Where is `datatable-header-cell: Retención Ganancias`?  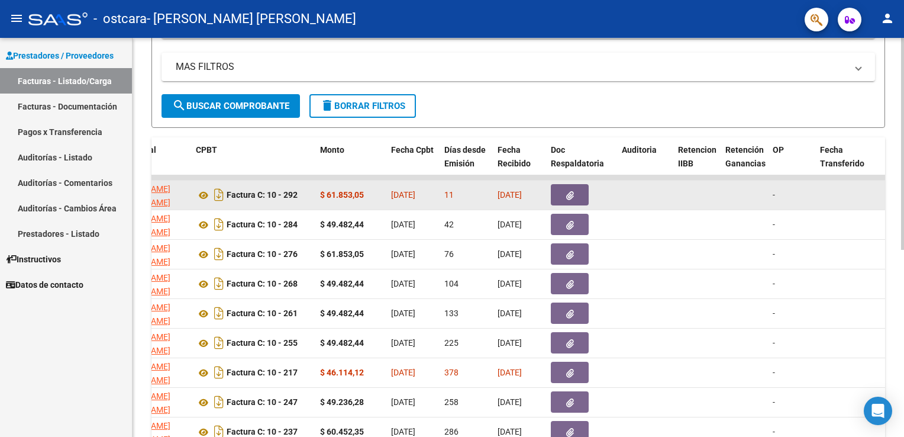 datatable-header-cell: Retención Ganancias is located at coordinates (744, 163).